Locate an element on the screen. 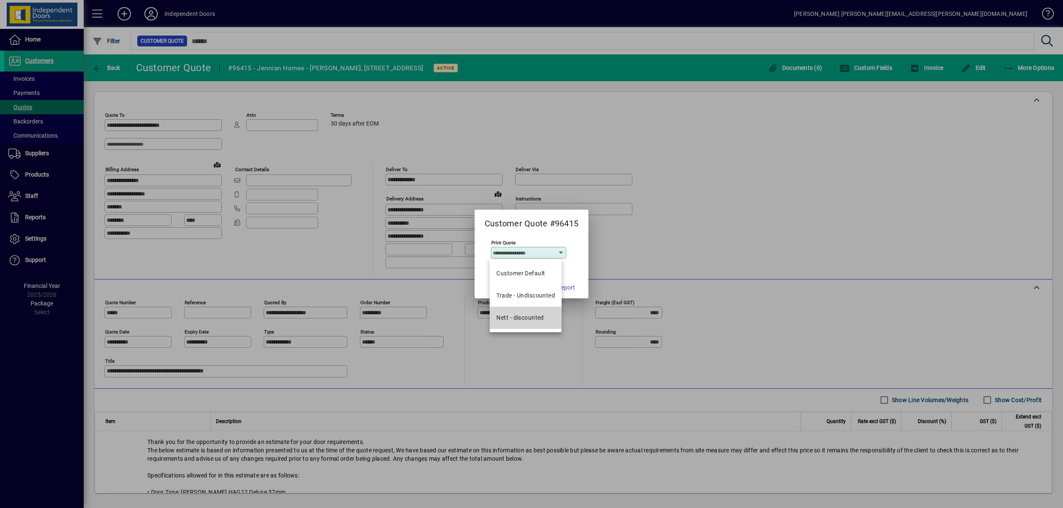 The height and width of the screenshot is (508, 1063). mat-option: Trade - Undiscounted is located at coordinates (526, 296).